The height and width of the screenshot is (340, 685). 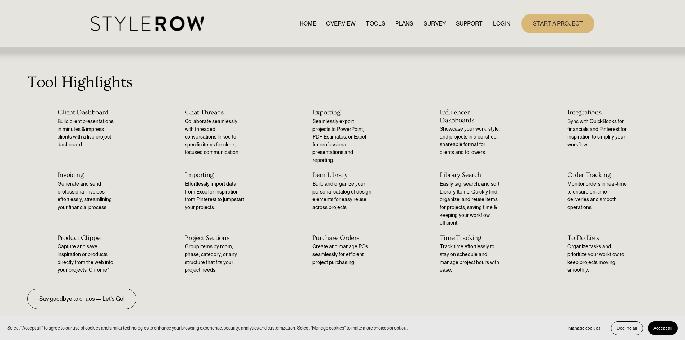 What do you see at coordinates (597, 196) in the screenshot?
I see `p: Monitor orders in real-time to ensure on-time deliveries and smooth operations.` at bounding box center [597, 196].